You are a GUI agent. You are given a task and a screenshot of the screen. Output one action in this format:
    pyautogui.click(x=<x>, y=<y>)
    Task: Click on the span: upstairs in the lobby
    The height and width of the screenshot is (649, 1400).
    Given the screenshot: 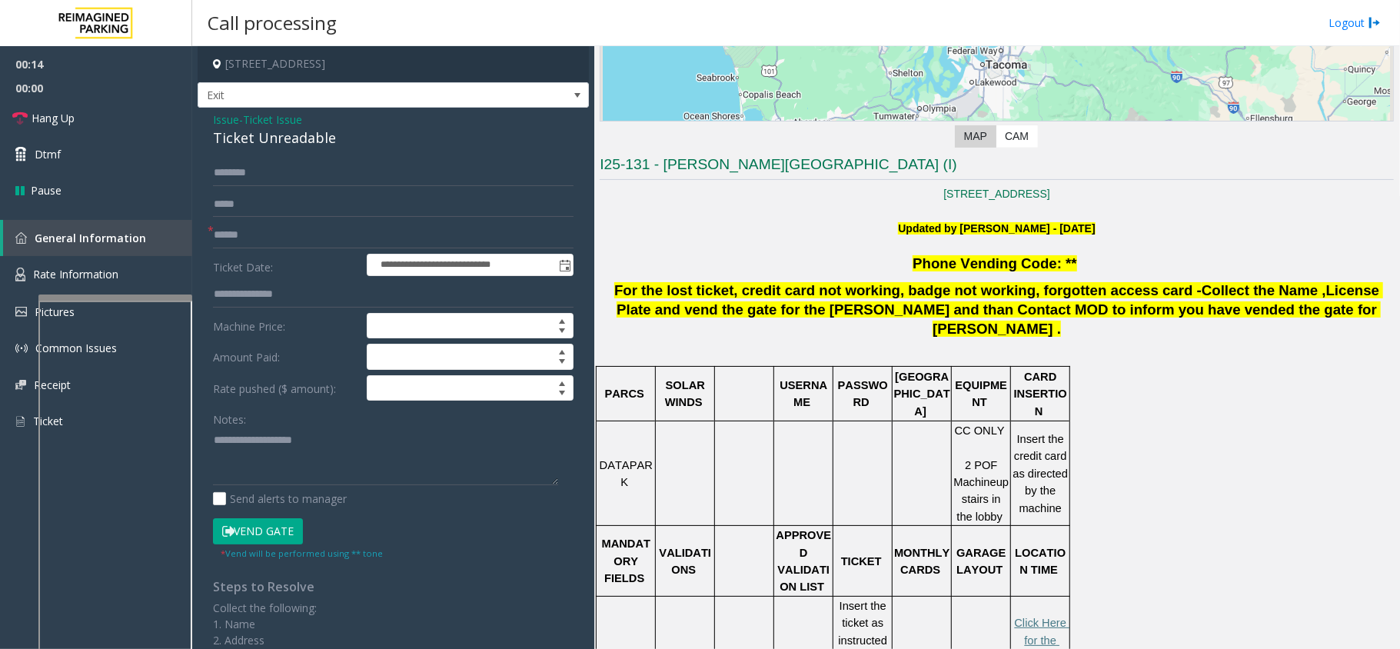 What is the action you would take?
    pyautogui.click(x=983, y=499)
    